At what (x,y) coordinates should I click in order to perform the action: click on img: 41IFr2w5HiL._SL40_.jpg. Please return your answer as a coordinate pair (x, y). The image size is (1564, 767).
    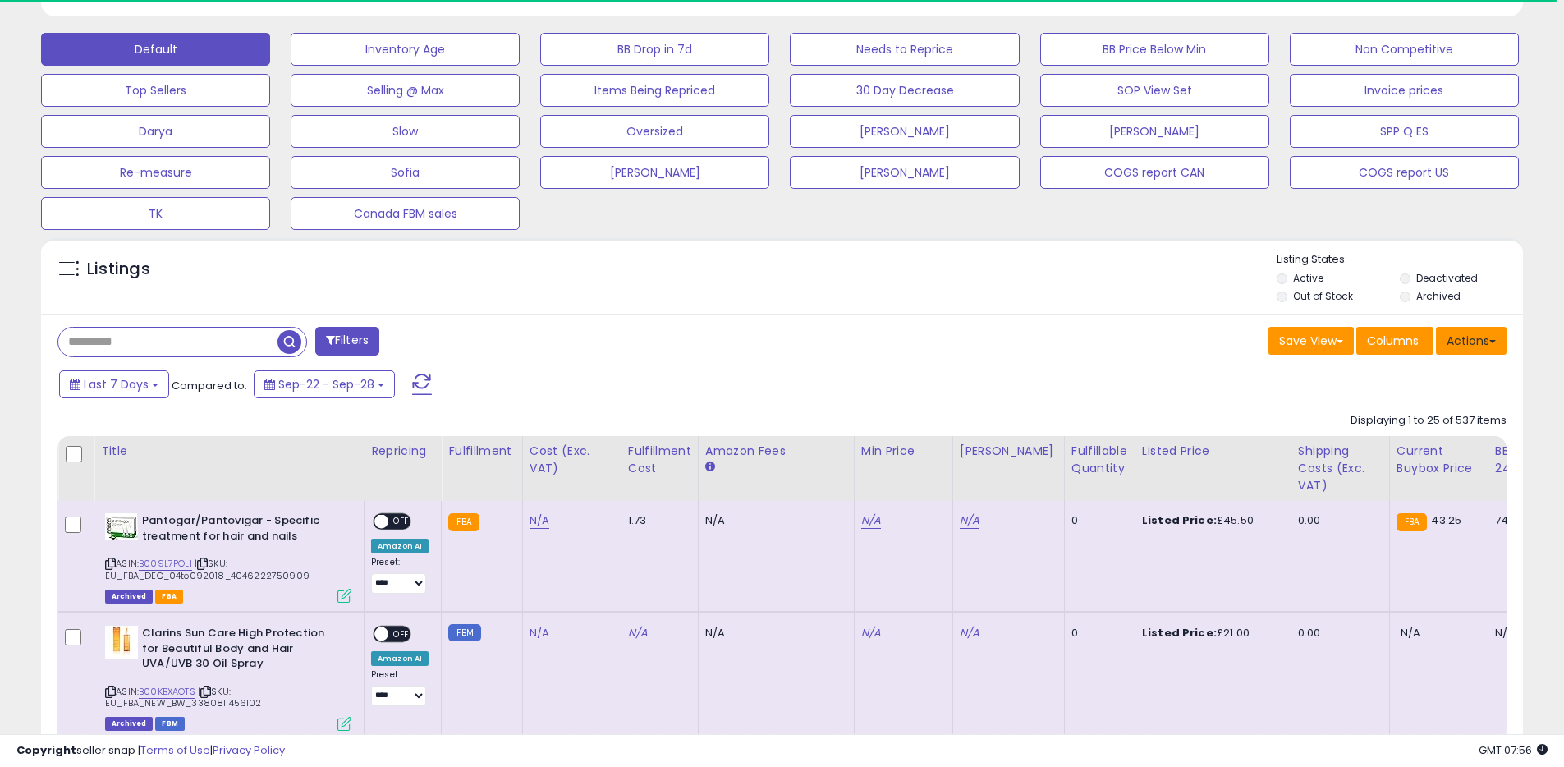
    Looking at the image, I should click on (121, 526).